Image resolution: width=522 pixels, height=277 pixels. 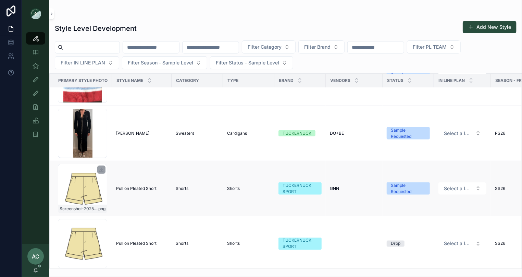 What do you see at coordinates (354, 188) in the screenshot?
I see `a: GNN` at bounding box center [354, 188].